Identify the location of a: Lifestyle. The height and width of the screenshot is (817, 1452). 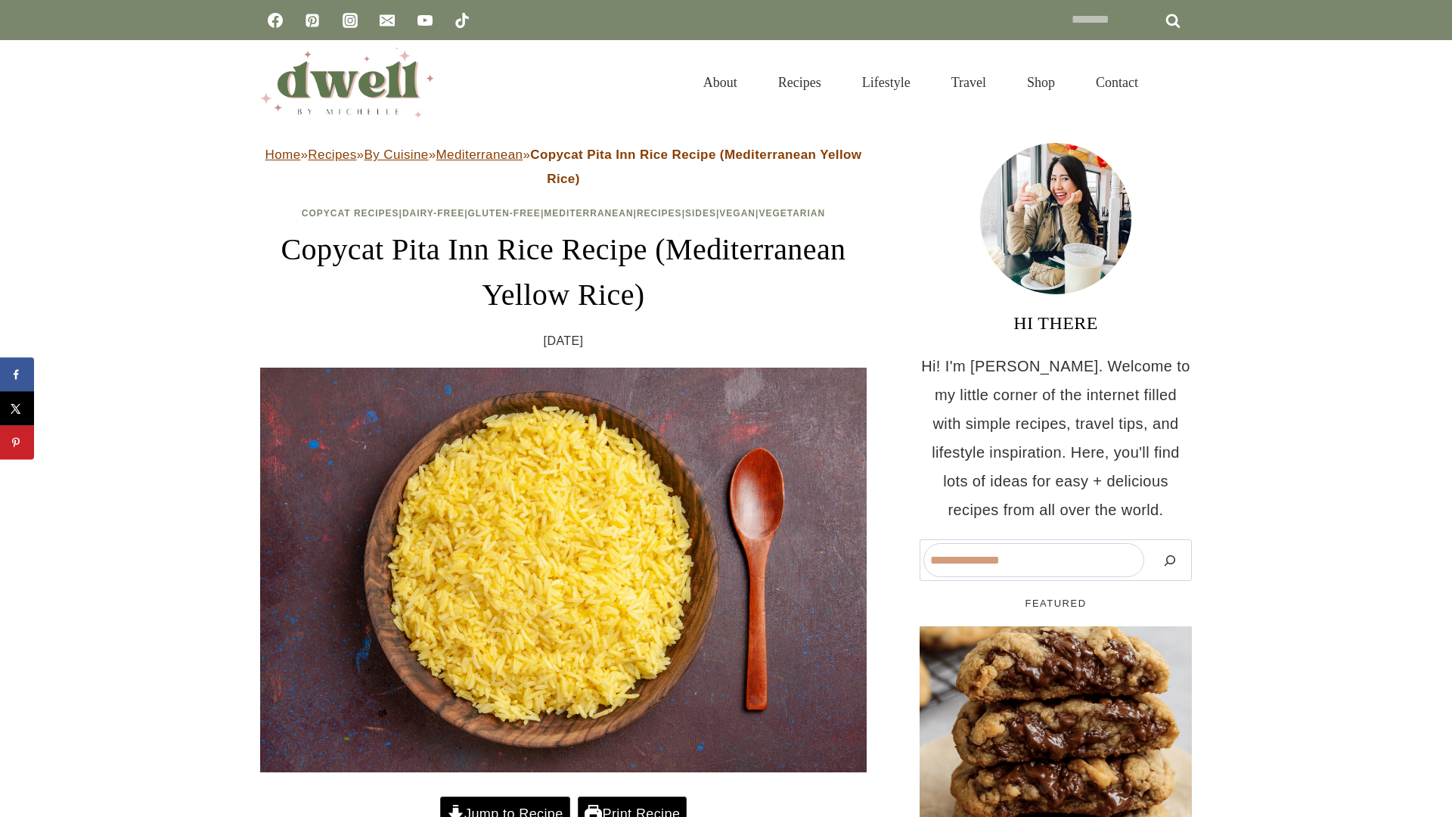
(887, 82).